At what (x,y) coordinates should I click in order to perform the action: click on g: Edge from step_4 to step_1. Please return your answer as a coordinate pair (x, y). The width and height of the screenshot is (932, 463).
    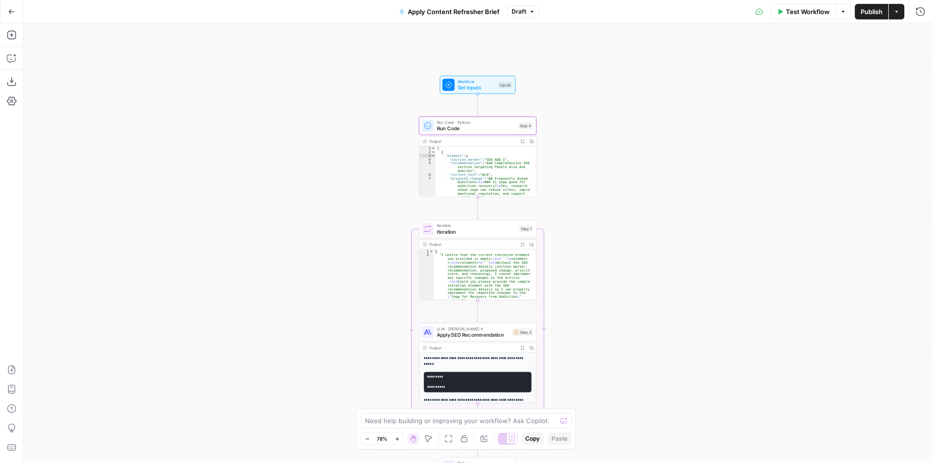
    Looking at the image, I should click on (478, 208).